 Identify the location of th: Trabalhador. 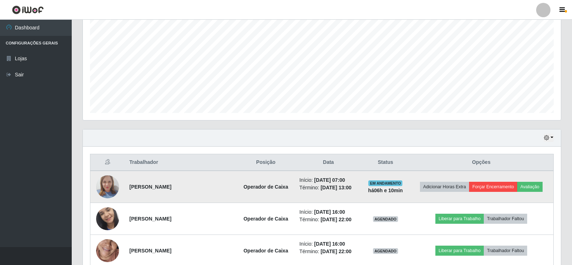
(181, 162).